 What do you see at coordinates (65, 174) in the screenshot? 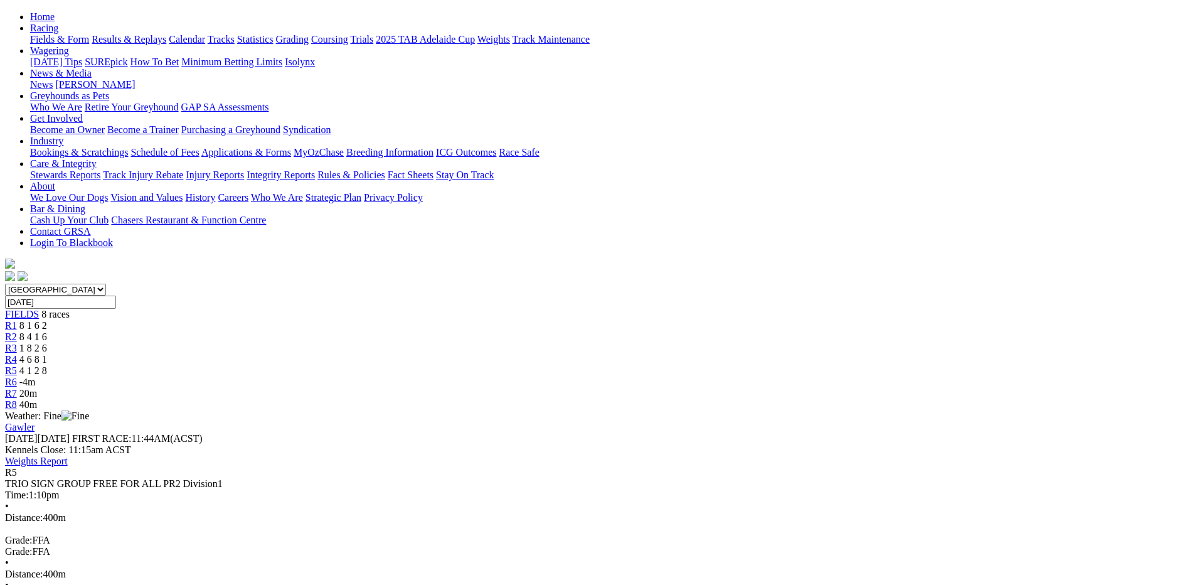
I see `a: Stewards Reports` at bounding box center [65, 174].